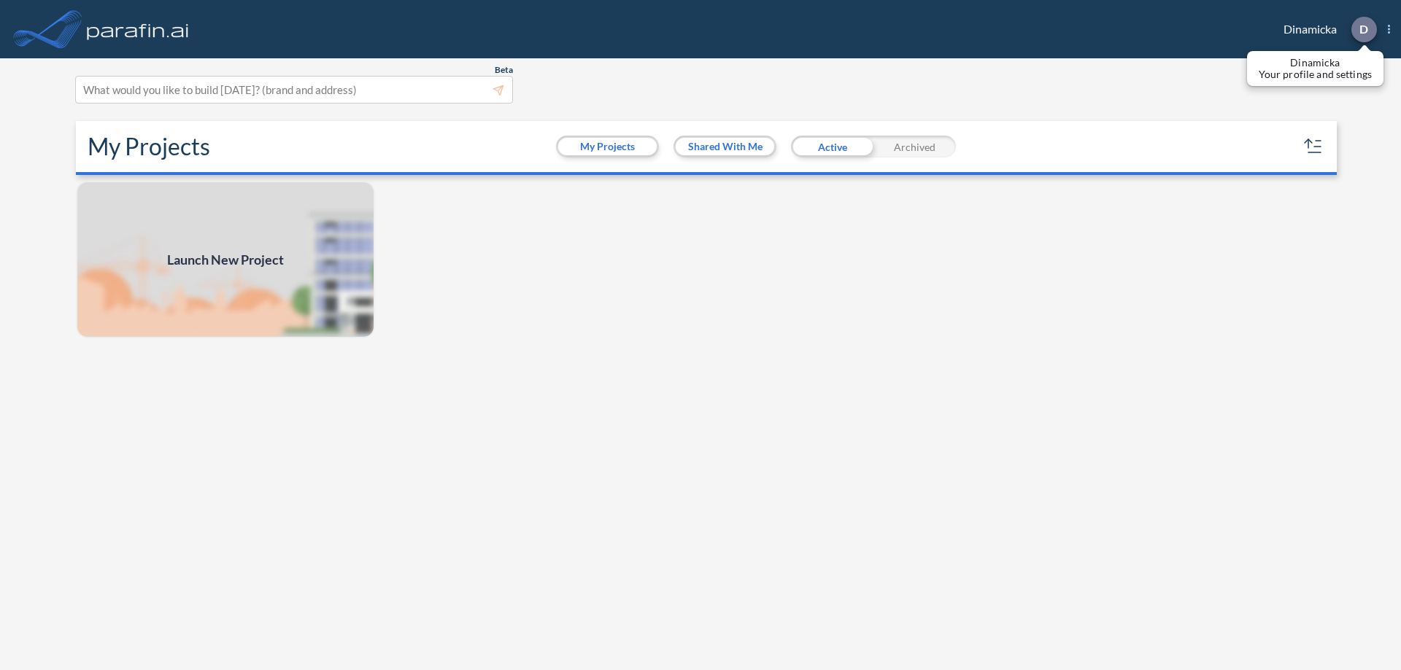 Image resolution: width=1401 pixels, height=670 pixels. What do you see at coordinates (1315, 63) in the screenshot?
I see `p: Dinamicka` at bounding box center [1315, 63].